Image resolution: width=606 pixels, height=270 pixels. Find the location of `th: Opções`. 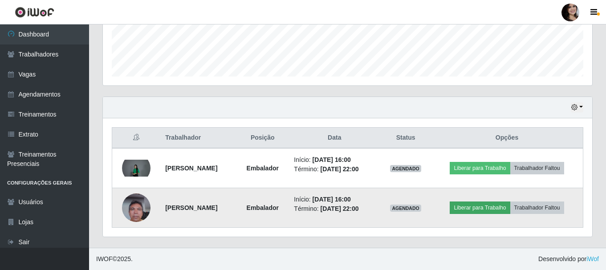

th: Opções is located at coordinates (506, 138).